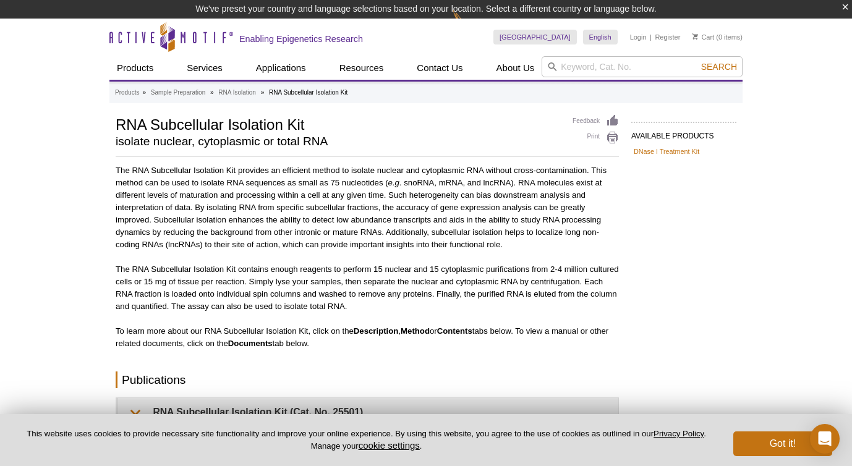 This screenshot has width=852, height=466. What do you see at coordinates (703, 37) in the screenshot?
I see `a: Cart` at bounding box center [703, 37].